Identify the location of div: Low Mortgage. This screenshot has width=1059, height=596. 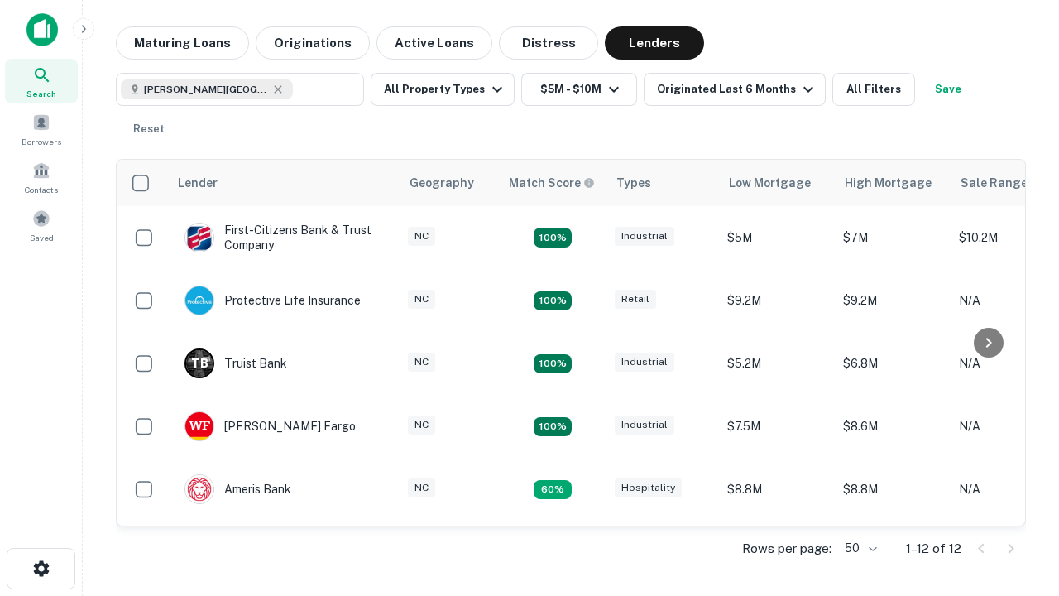
(769, 183).